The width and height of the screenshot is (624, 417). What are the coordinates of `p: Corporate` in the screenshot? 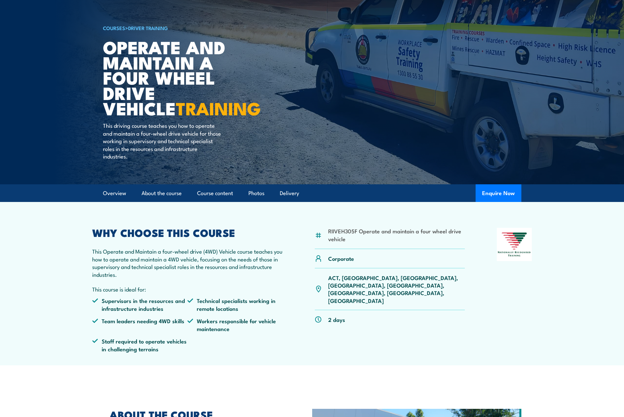 It's located at (341, 258).